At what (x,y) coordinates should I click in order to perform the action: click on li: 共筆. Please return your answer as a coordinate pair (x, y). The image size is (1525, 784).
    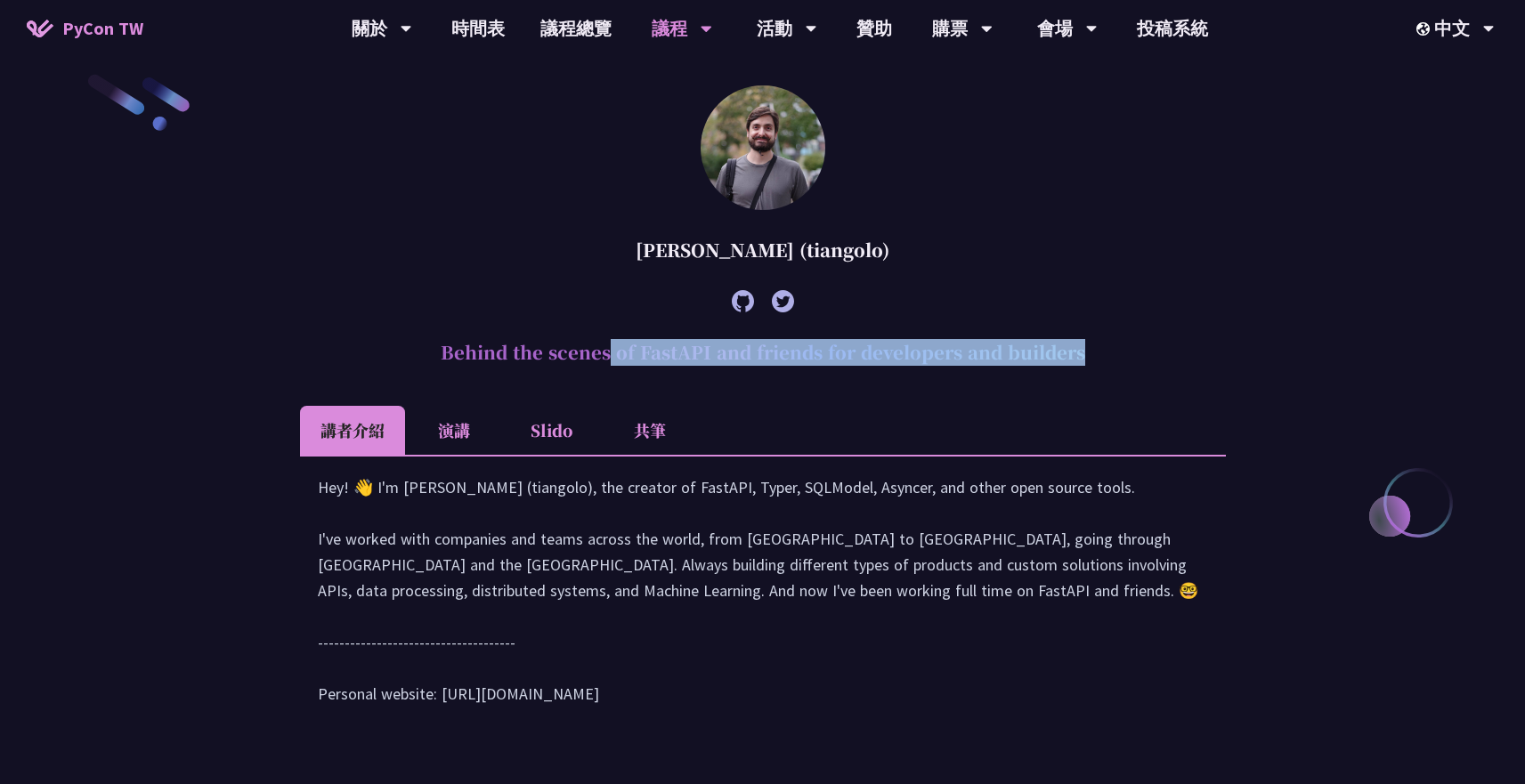
    Looking at the image, I should click on (650, 429).